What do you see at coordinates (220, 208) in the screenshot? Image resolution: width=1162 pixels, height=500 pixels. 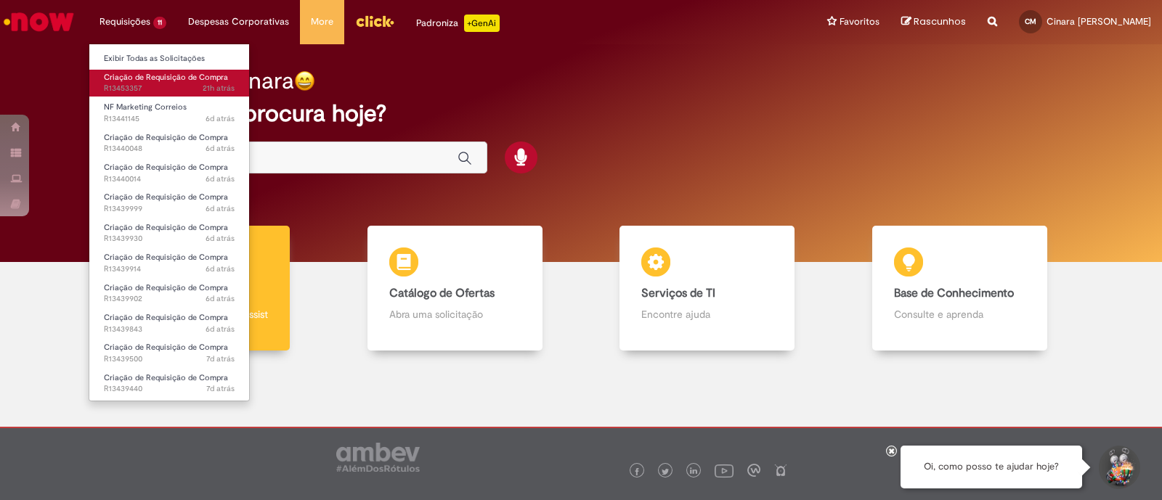 I see `time: 22/08/2025 13:57:16` at bounding box center [220, 208].